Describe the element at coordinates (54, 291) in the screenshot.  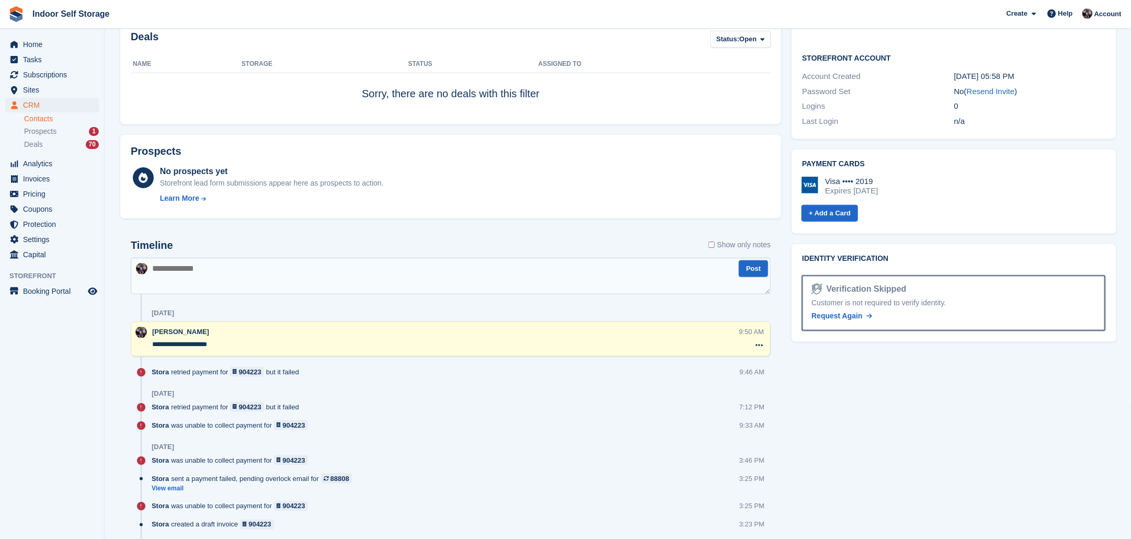
I see `span: Booking Portal` at that location.